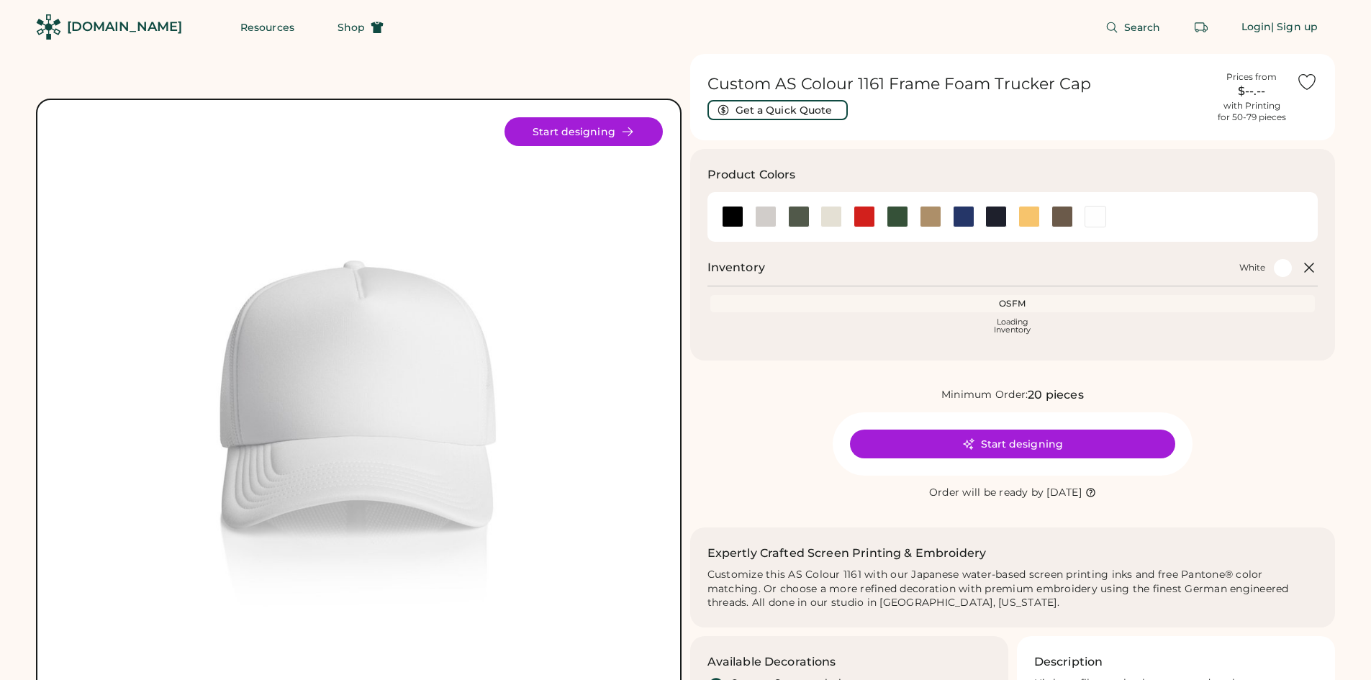 Image resolution: width=1371 pixels, height=680 pixels. What do you see at coordinates (957, 84) in the screenshot?
I see `h1: Custom AS Colour 1161 Frame Foam Trucker Cap` at bounding box center [957, 84].